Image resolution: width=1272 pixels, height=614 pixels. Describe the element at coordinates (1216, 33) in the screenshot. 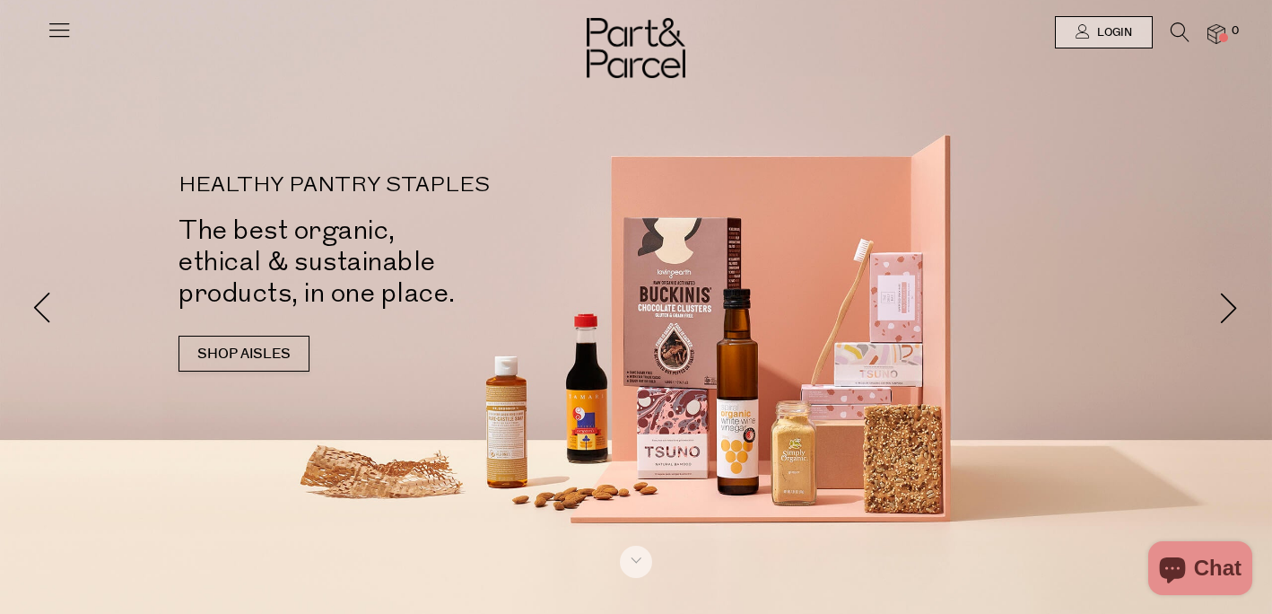

I see `a: 0` at that location.